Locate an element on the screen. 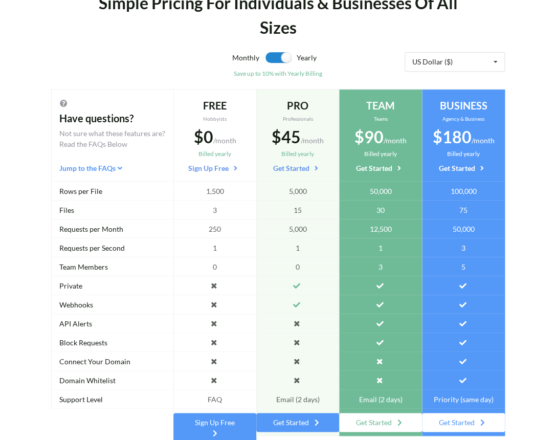  div: FREE is located at coordinates (215, 105).